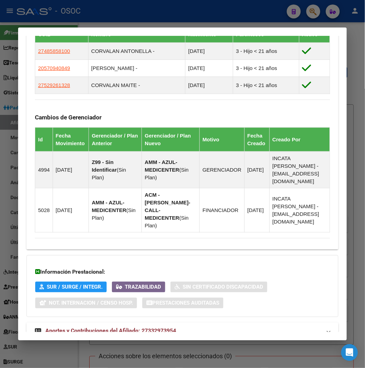 The width and height of the screenshot is (365, 368). Describe the element at coordinates (54, 68) in the screenshot. I see `span: 20570940849` at that location.